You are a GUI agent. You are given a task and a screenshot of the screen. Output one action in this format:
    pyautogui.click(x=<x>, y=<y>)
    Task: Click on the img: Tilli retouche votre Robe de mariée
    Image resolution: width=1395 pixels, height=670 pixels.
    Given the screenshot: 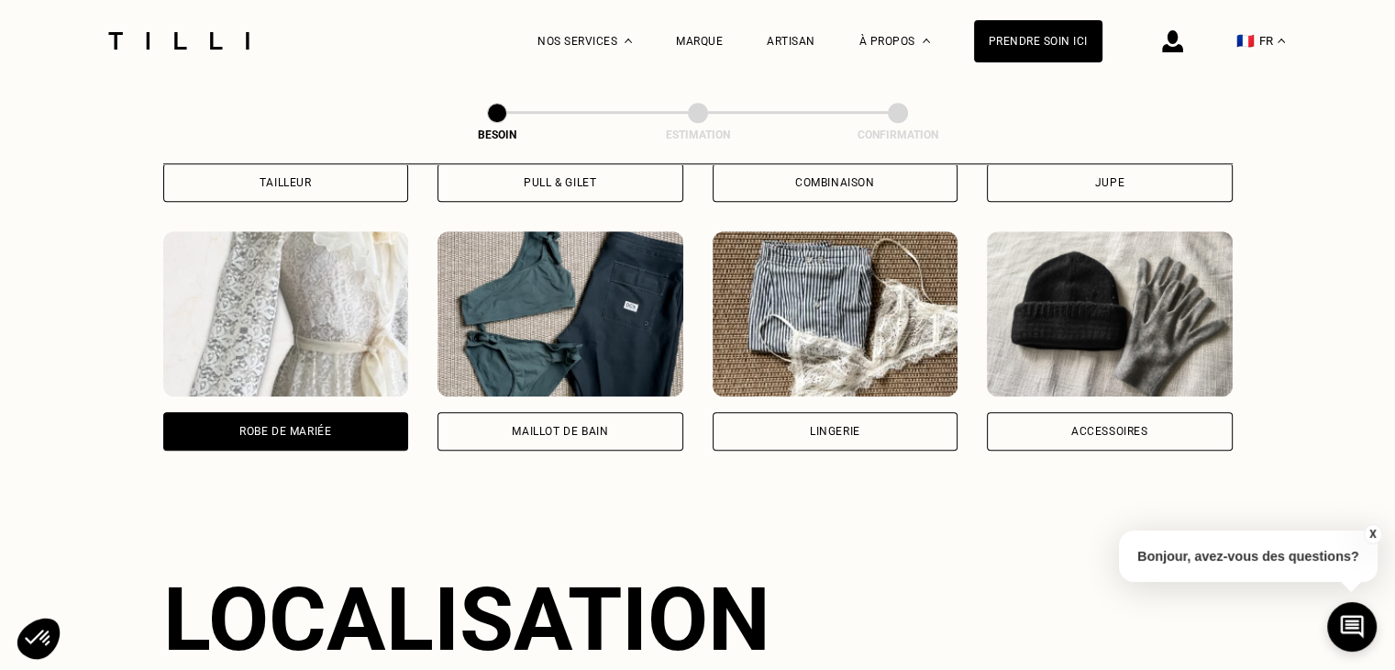 What is the action you would take?
    pyautogui.click(x=286, y=314)
    